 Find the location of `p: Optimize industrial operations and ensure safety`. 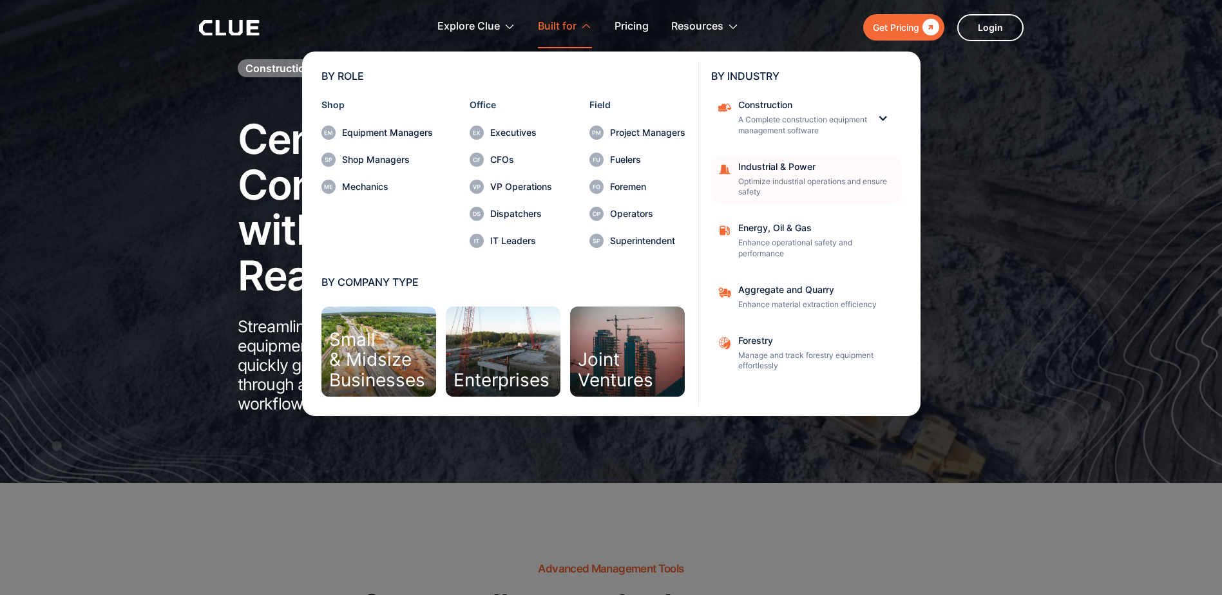

p: Optimize industrial operations and ensure safety is located at coordinates (816, 187).